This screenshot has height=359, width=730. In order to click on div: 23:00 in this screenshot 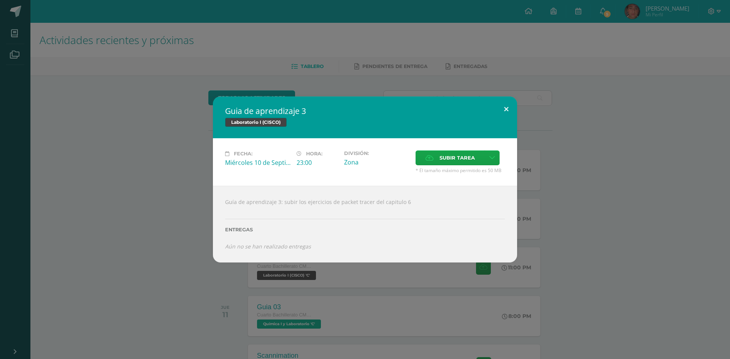, I will do `click(317, 163)`.